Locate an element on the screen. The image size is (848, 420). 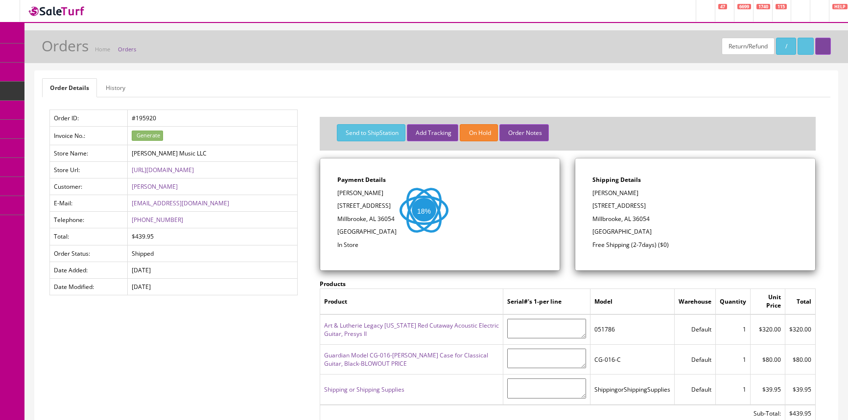
p: Free Shipping (2-7days) ($0) is located at coordinates (695, 245).